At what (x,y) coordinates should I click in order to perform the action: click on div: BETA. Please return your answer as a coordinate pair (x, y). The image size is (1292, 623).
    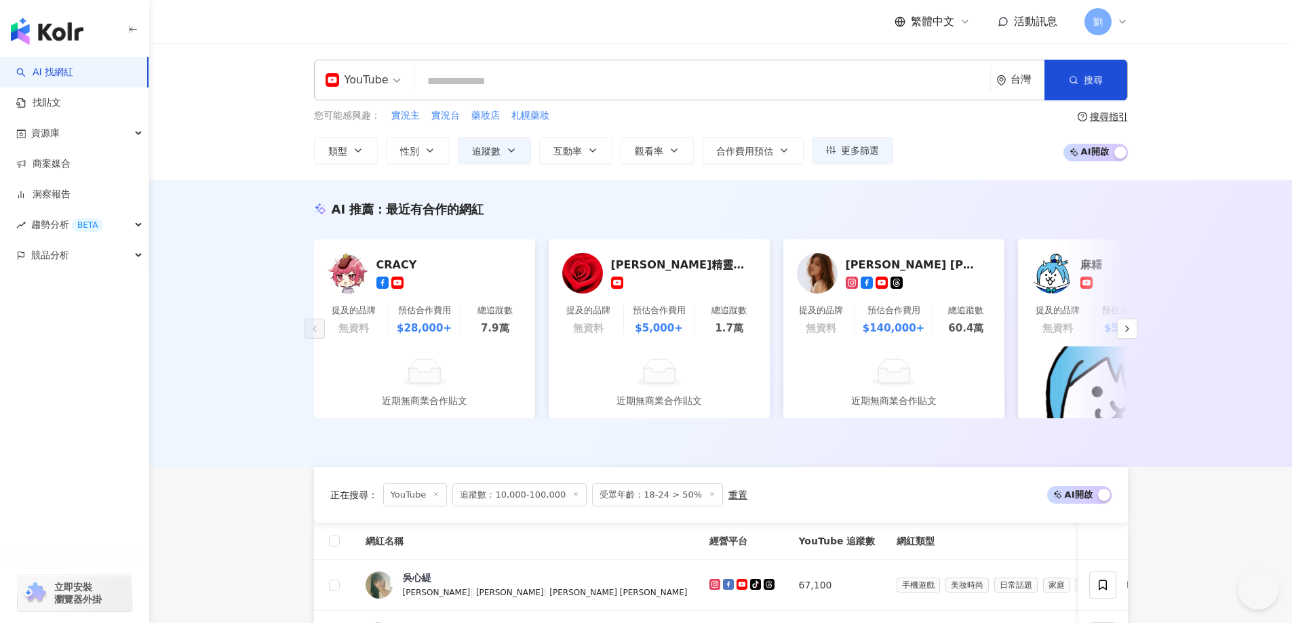
    Looking at the image, I should click on (88, 225).